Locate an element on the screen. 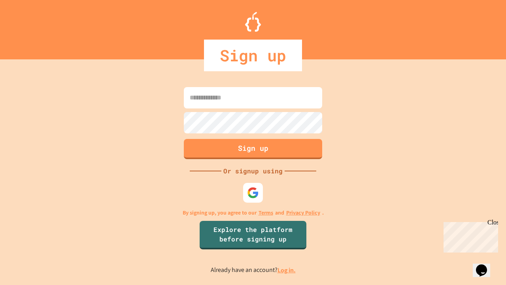  a: Privacy Policy is located at coordinates (303, 212).